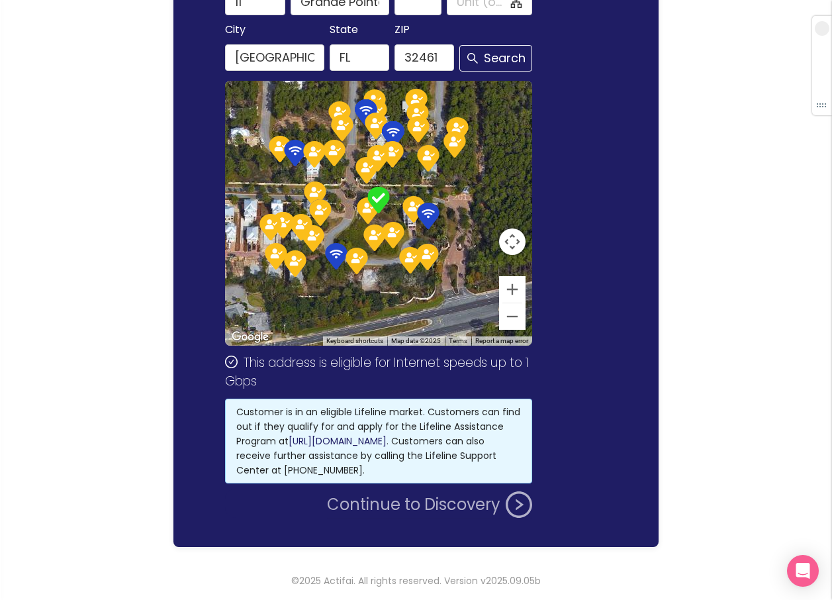  Describe the element at coordinates (496, 58) in the screenshot. I see `button: Search` at that location.